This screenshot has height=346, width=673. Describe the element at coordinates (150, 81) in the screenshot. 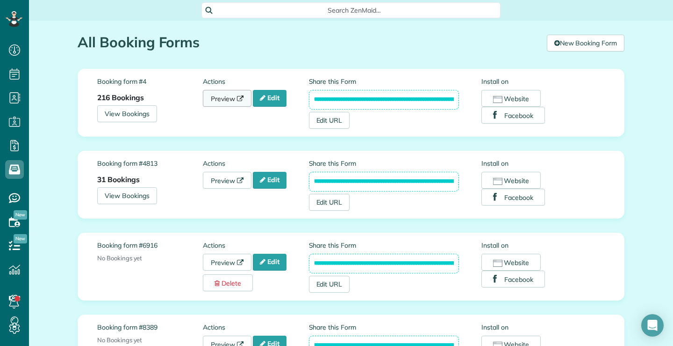

I see `label: Booking form #4` at that location.